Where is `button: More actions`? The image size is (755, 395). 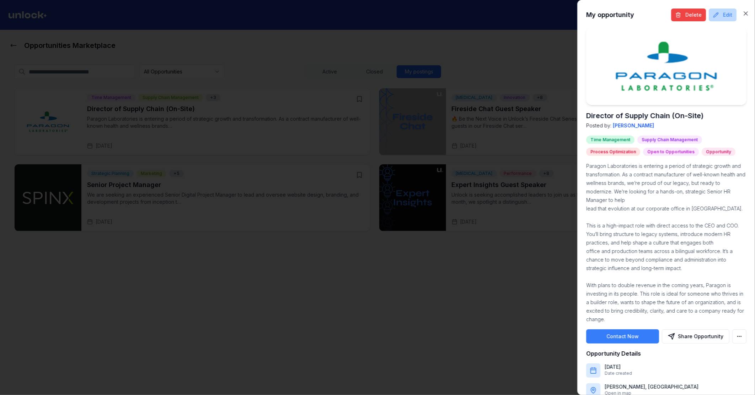
button: More actions is located at coordinates (739, 337).